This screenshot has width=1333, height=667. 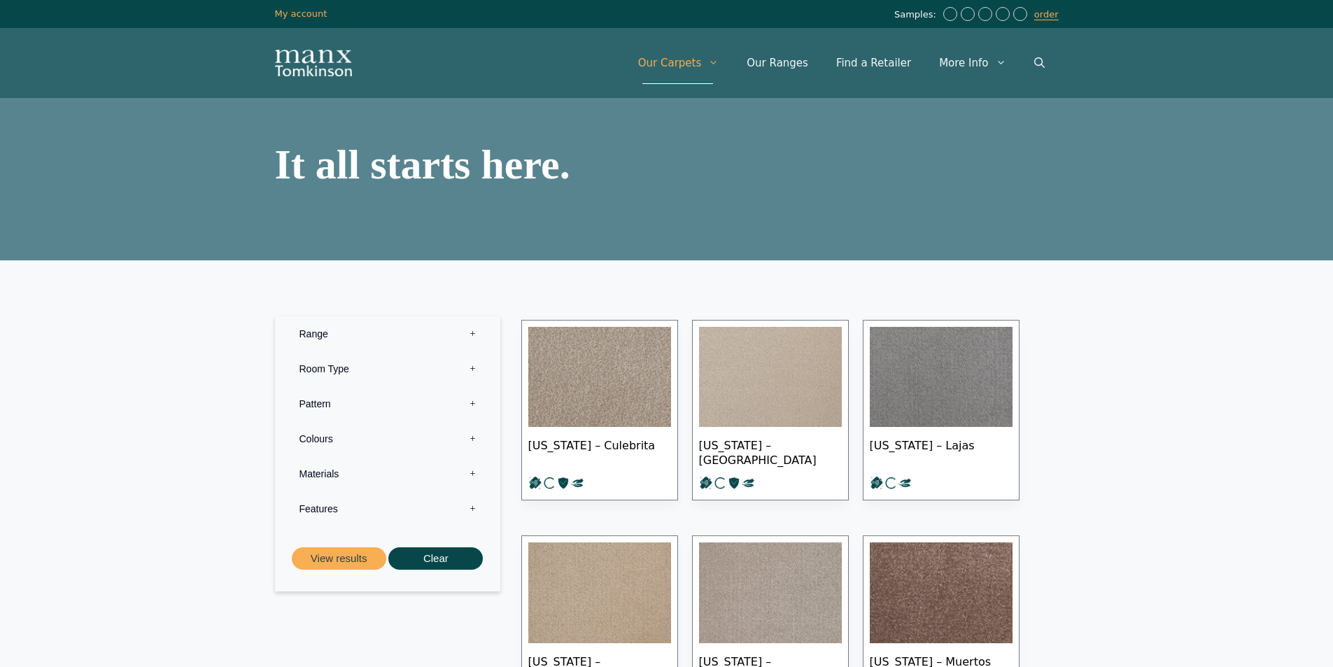 What do you see at coordinates (916, 15) in the screenshot?
I see `span: Samples:` at bounding box center [916, 15].